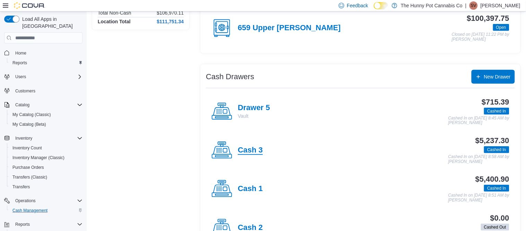  I want to click on span: Dark Mode, so click(374, 9).